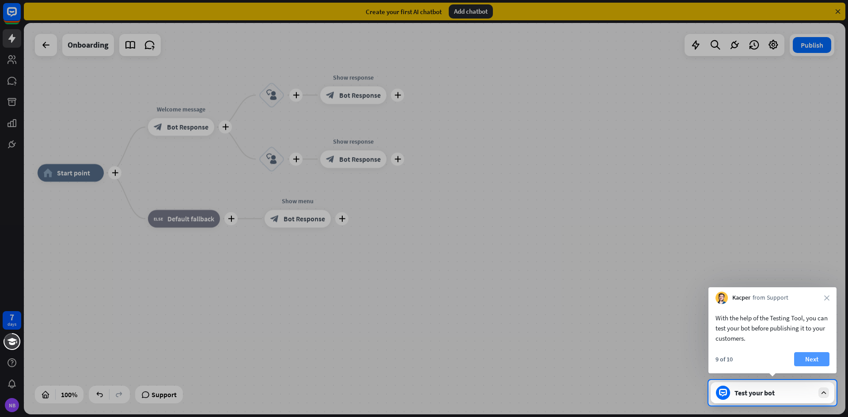 This screenshot has width=848, height=417. I want to click on span: Kacper, so click(741, 298).